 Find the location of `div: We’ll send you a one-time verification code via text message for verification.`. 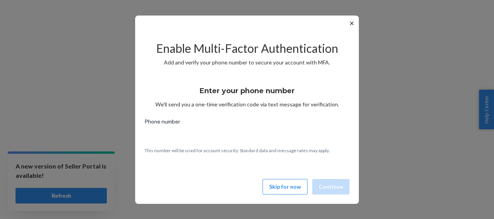

div: We’ll send you a one-time verification code via text message for verification. is located at coordinates (247, 94).